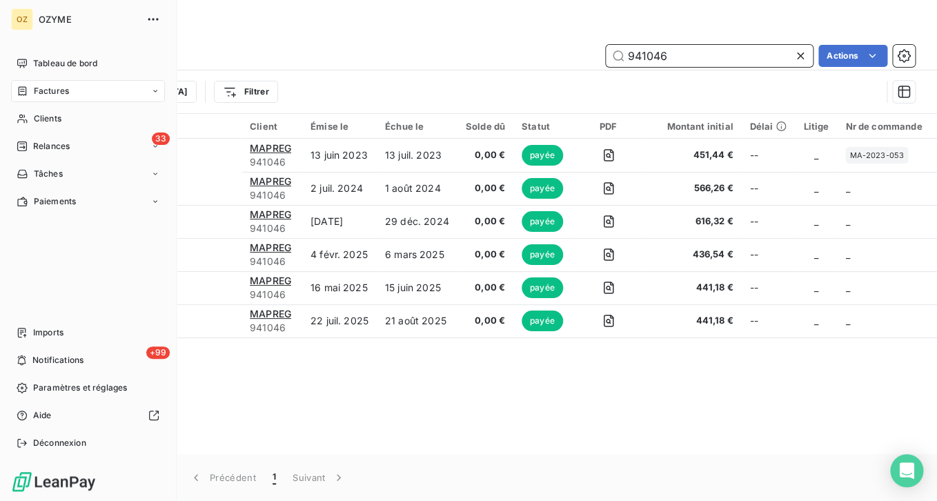 The height and width of the screenshot is (501, 937). Describe the element at coordinates (417, 255) in the screenshot. I see `td: 6 mars 2025` at that location.